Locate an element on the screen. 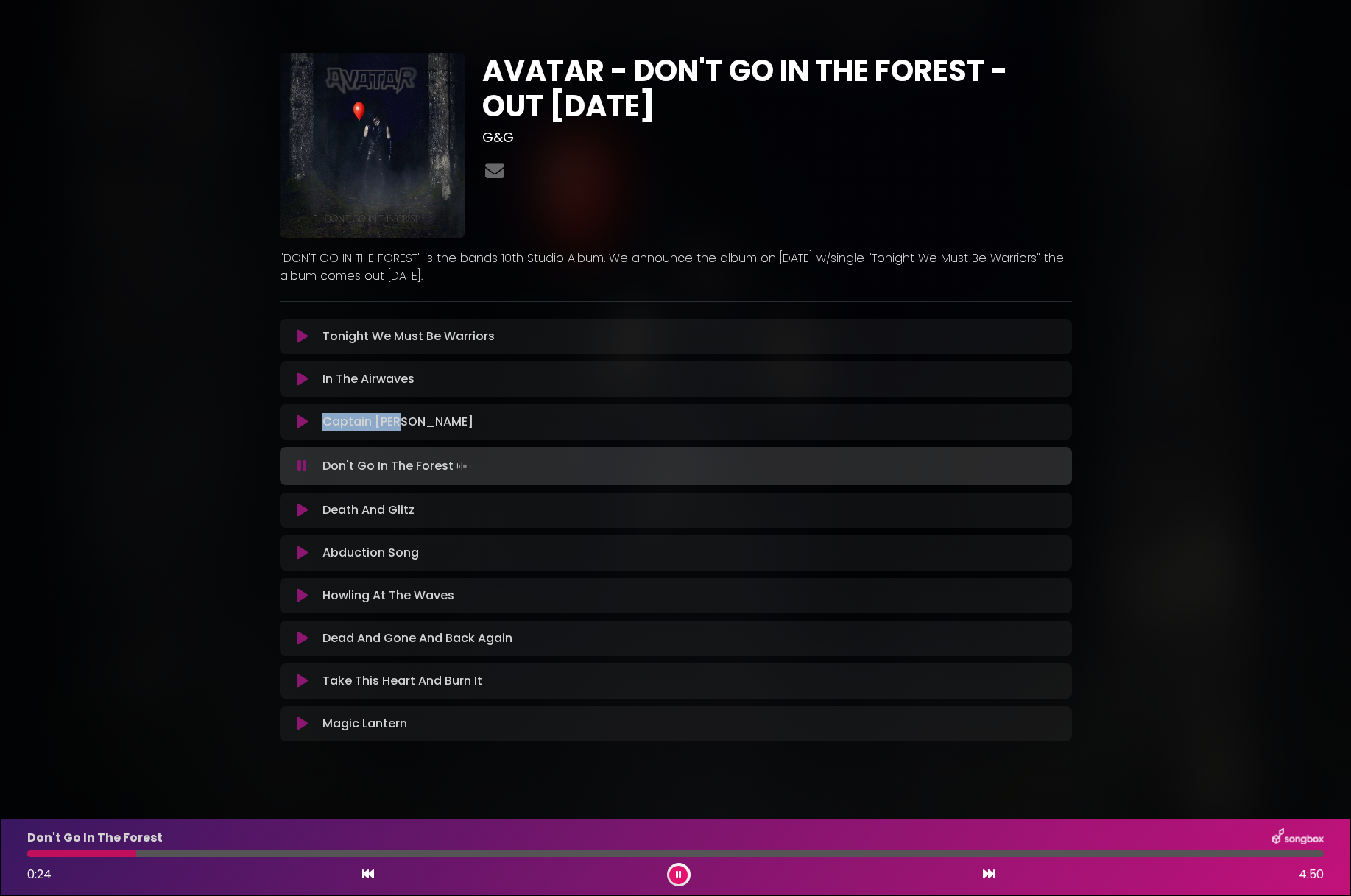 This screenshot has height=896, width=1351. p: Magic Lantern is located at coordinates (365, 724).